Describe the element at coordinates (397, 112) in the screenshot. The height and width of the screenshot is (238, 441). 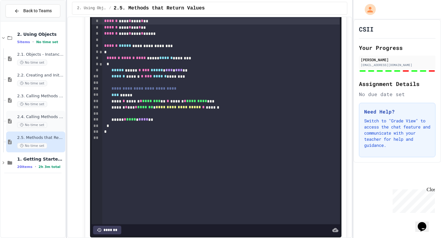
I see `h3: Need Help?` at that location.